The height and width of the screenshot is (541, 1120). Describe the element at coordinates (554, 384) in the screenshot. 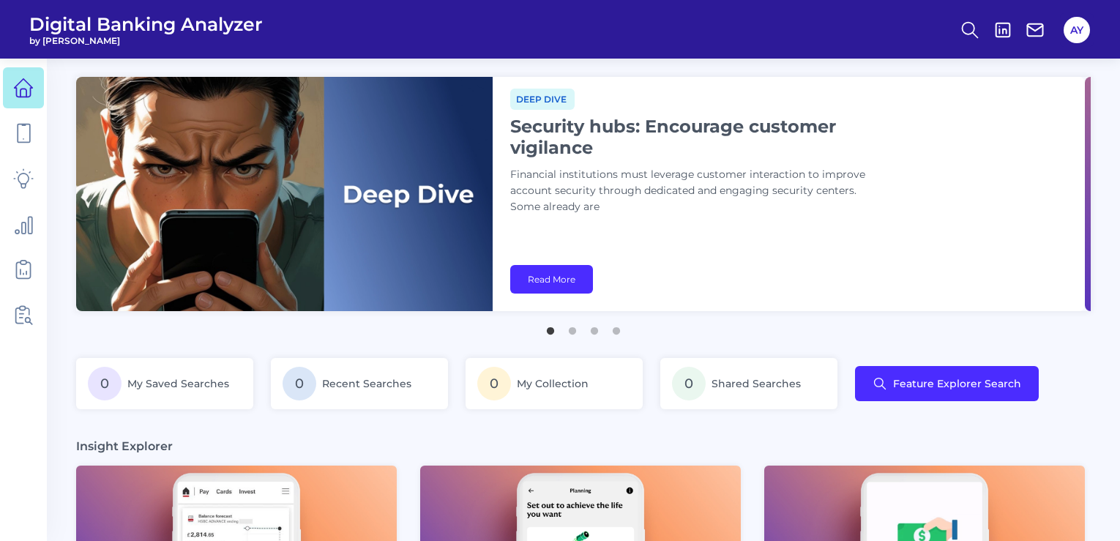

I see `a: 0My Collection` at that location.